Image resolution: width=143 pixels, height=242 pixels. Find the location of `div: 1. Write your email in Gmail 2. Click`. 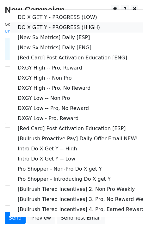

div: 1. Write your email in Gmail 2. Click is located at coordinates (71, 49).